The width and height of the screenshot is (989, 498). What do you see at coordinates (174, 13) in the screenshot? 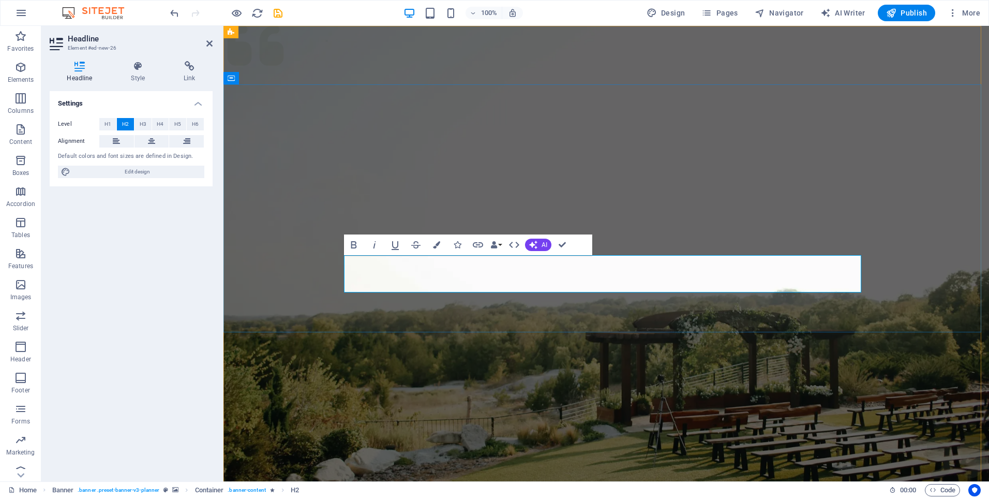
I see `button: undo` at bounding box center [174, 13].